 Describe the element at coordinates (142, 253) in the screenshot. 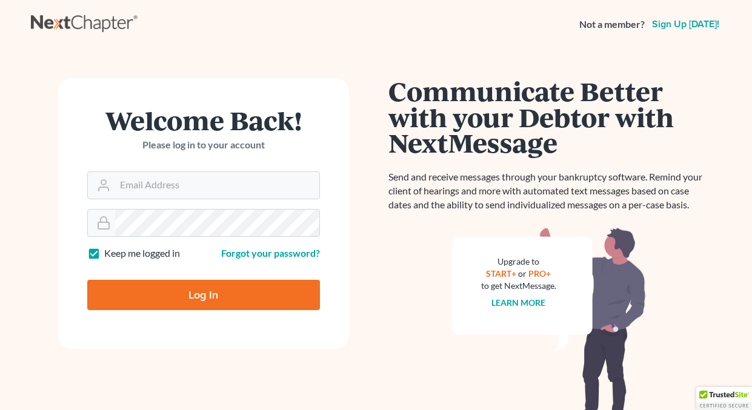

I see `label: Keep me logged in` at that location.